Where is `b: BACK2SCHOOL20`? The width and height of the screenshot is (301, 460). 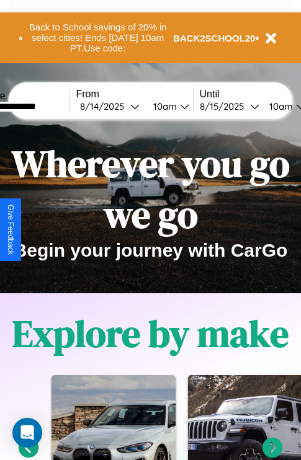 b: BACK2SCHOOL20 is located at coordinates (214, 38).